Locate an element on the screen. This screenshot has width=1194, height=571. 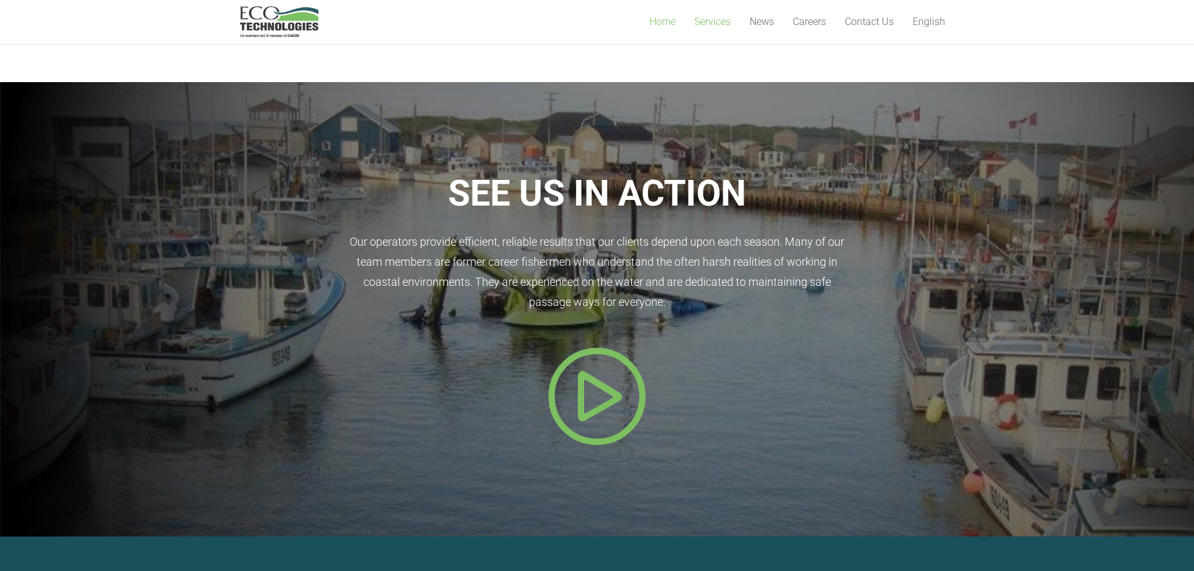
span: News is located at coordinates (762, 21).